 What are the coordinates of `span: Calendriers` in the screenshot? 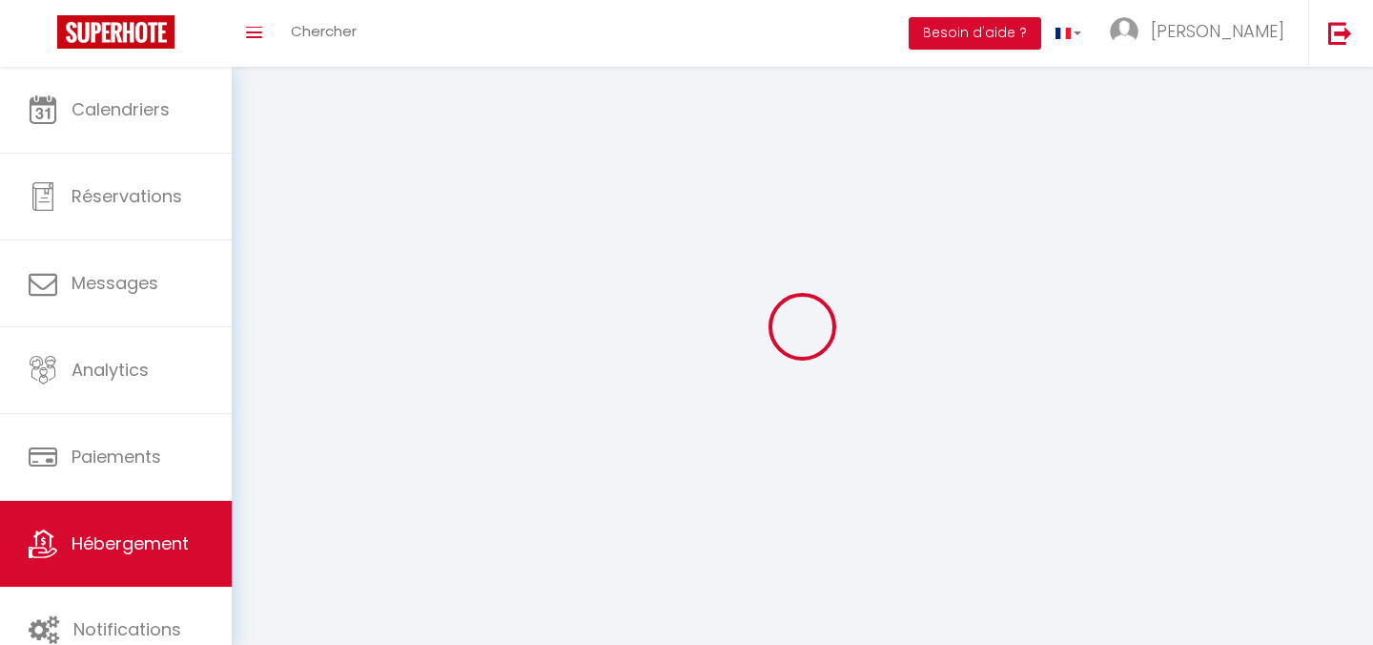 It's located at (120, 109).